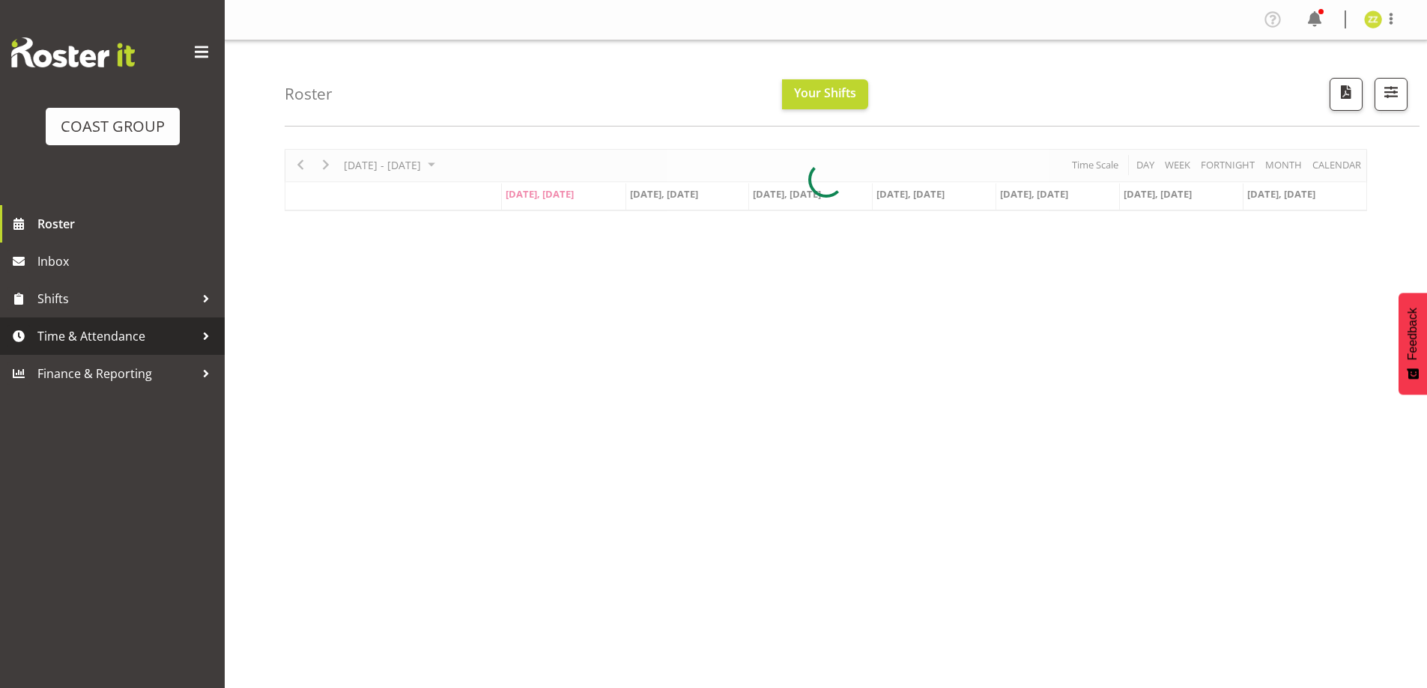 The image size is (1427, 688). I want to click on button: Download a PDF of the roster according to the set date range., so click(1346, 94).